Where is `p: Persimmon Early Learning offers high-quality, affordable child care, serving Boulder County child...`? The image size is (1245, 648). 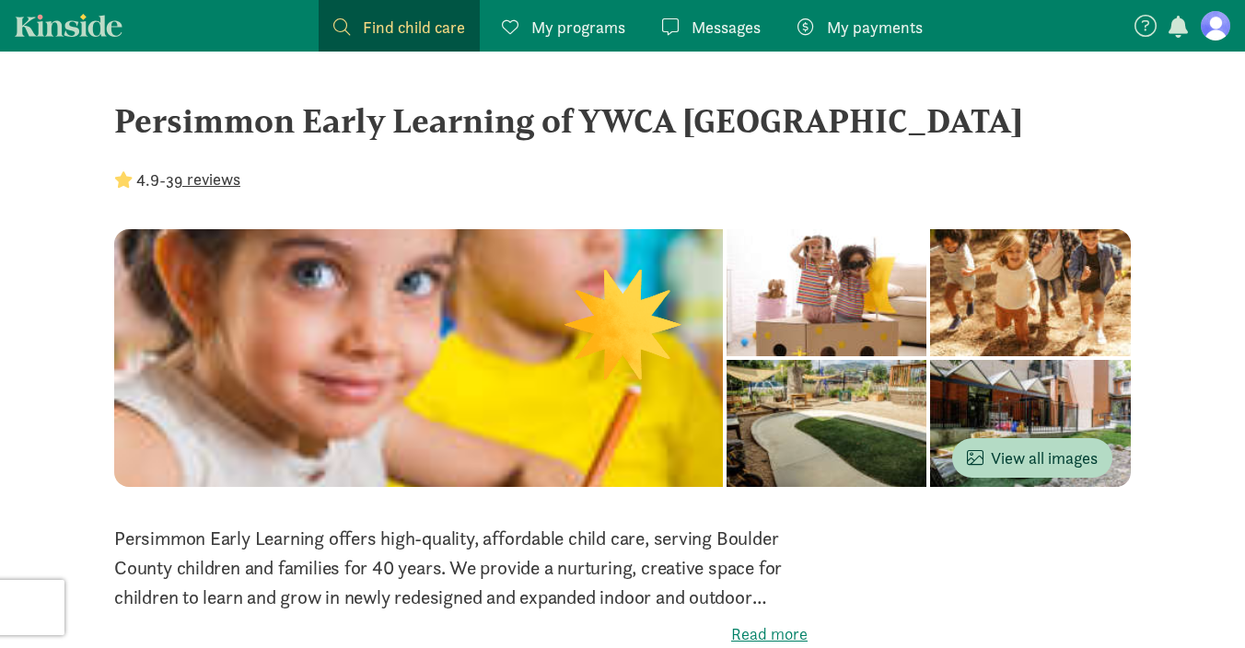
p: Persimmon Early Learning offers high-quality, affordable child care, serving Boulder County child... is located at coordinates (460, 568).